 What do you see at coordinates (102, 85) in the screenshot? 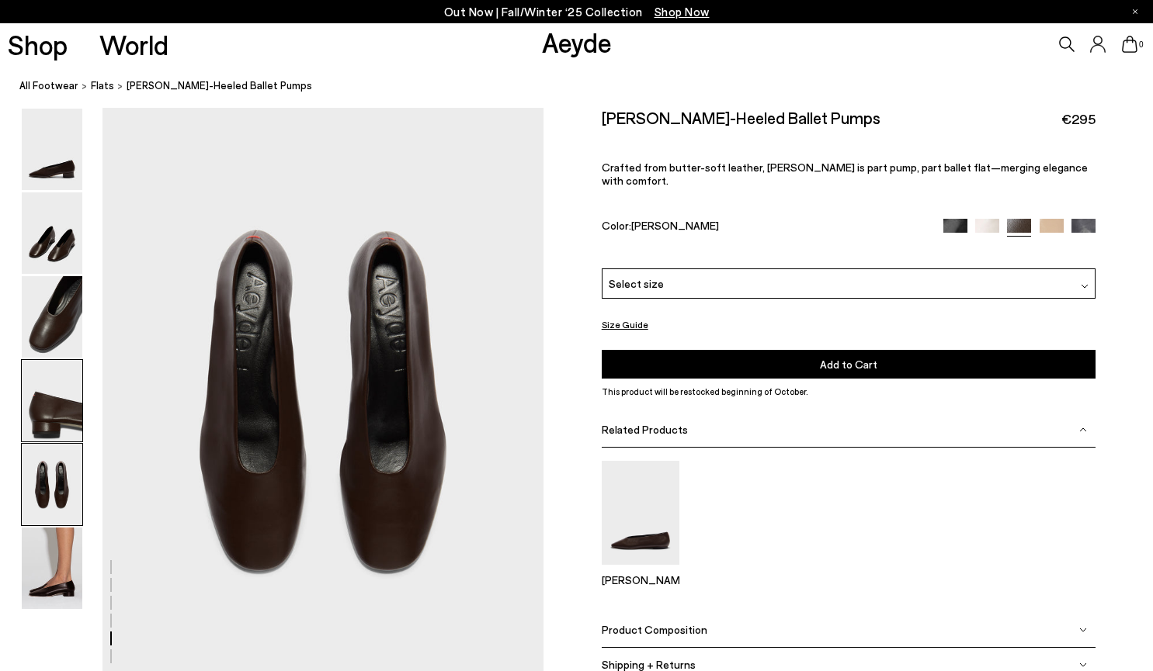
I see `span: flats` at bounding box center [102, 85].